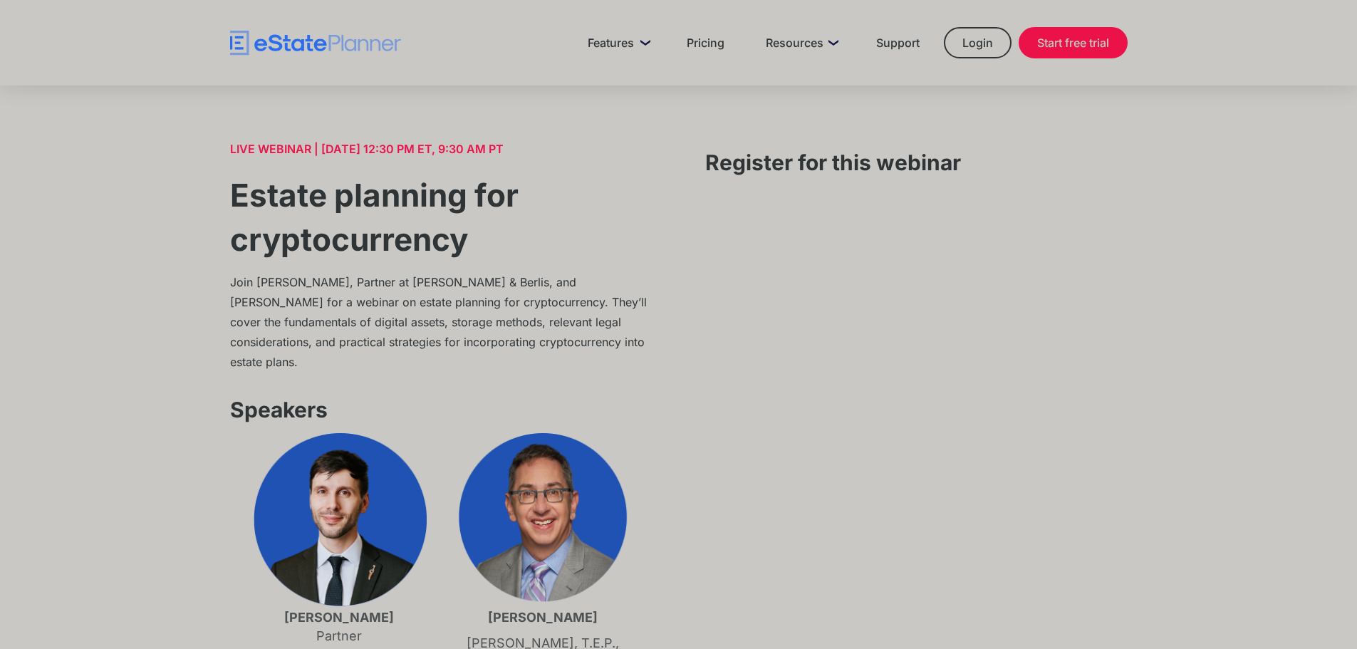 This screenshot has height=649, width=1357. Describe the element at coordinates (441, 409) in the screenshot. I see `h3: Speakers` at that location.